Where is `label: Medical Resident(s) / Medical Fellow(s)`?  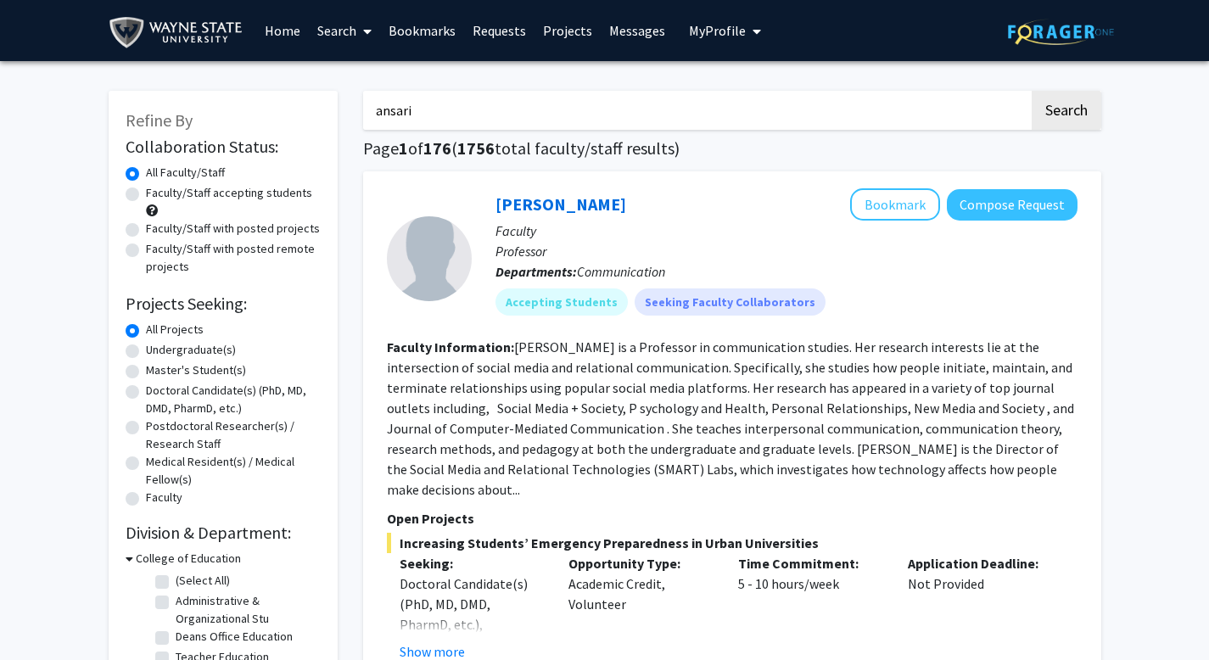 label: Medical Resident(s) / Medical Fellow(s) is located at coordinates (233, 471).